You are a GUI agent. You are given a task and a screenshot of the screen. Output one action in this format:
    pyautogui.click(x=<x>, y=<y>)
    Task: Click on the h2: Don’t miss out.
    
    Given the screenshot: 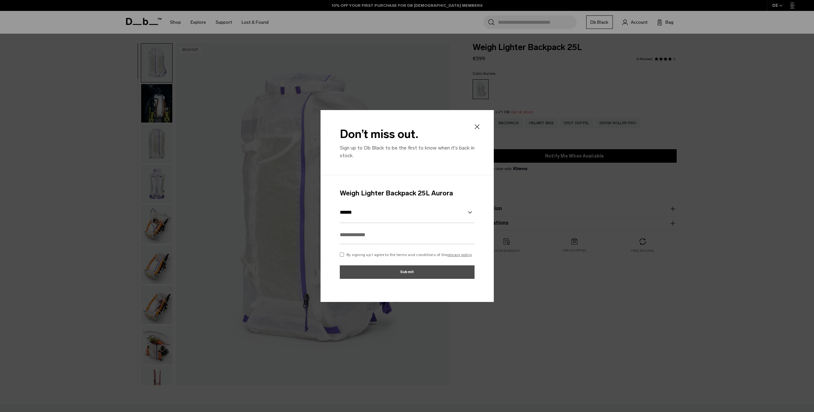 What is the action you would take?
    pyautogui.click(x=407, y=134)
    